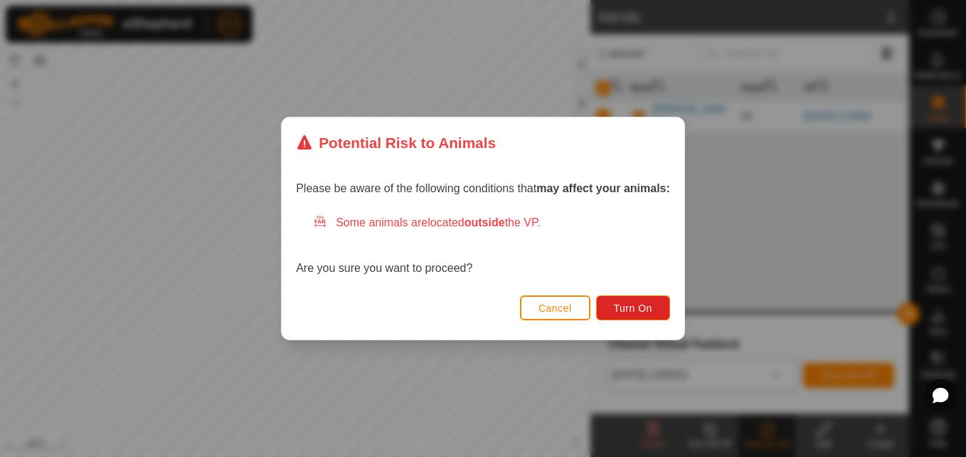 This screenshot has height=457, width=966. I want to click on div: Are you sure you want to proceed?, so click(483, 246).